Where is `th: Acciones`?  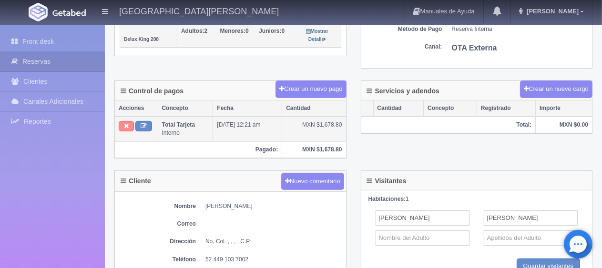 th: Acciones is located at coordinates (136, 109).